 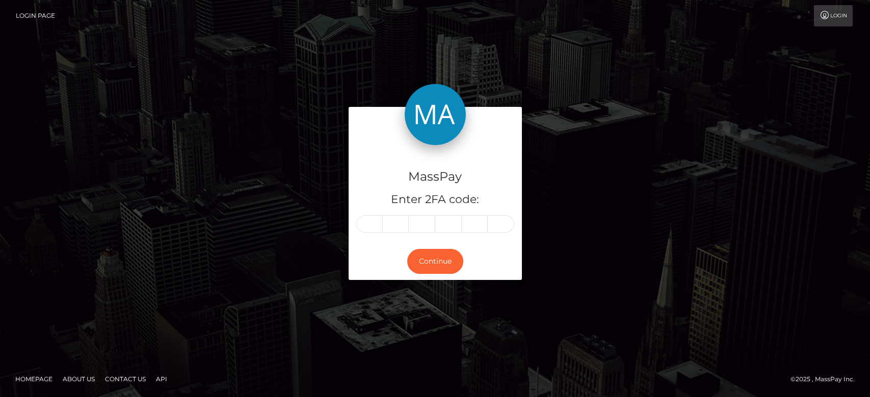 I want to click on a: Homepage, so click(x=34, y=379).